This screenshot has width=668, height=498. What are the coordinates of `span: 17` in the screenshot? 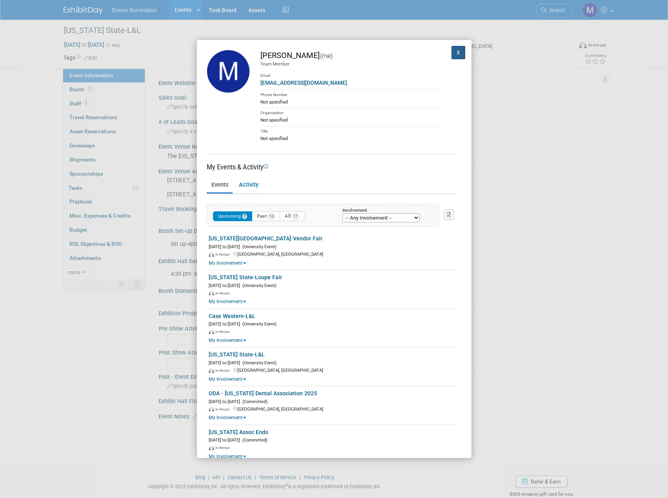 It's located at (295, 216).